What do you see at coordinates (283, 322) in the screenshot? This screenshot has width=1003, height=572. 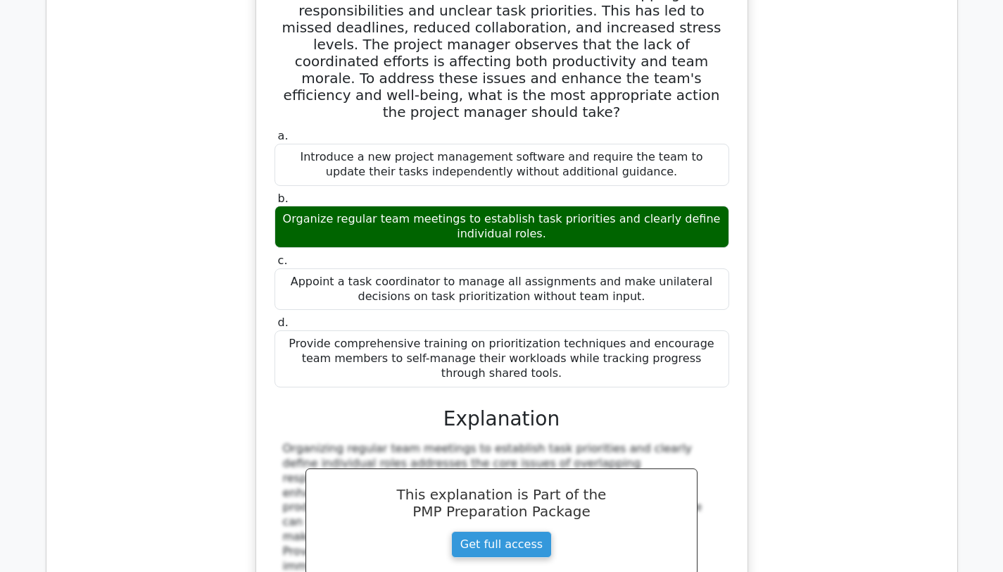 I see `span: d.` at bounding box center [283, 322].